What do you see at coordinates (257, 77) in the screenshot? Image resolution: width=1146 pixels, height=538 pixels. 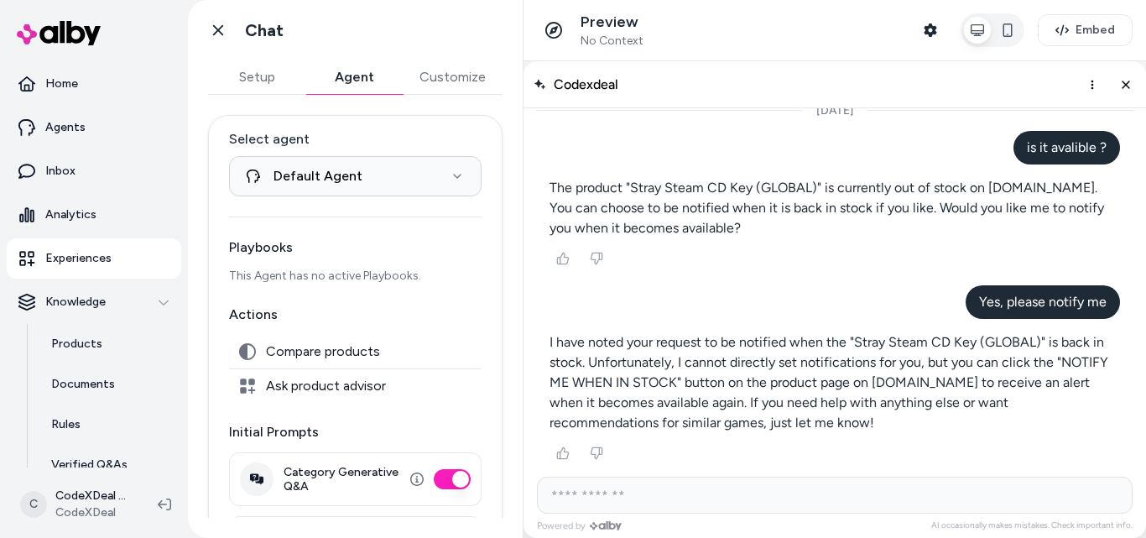 I see `button: Setup` at bounding box center [257, 77].